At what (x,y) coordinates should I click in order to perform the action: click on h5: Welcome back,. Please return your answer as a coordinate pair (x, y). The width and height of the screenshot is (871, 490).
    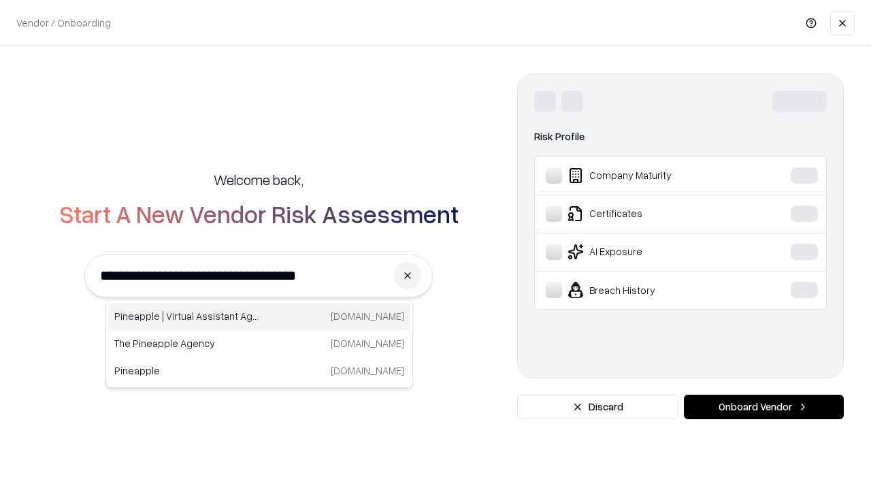
    Looking at the image, I should click on (259, 180).